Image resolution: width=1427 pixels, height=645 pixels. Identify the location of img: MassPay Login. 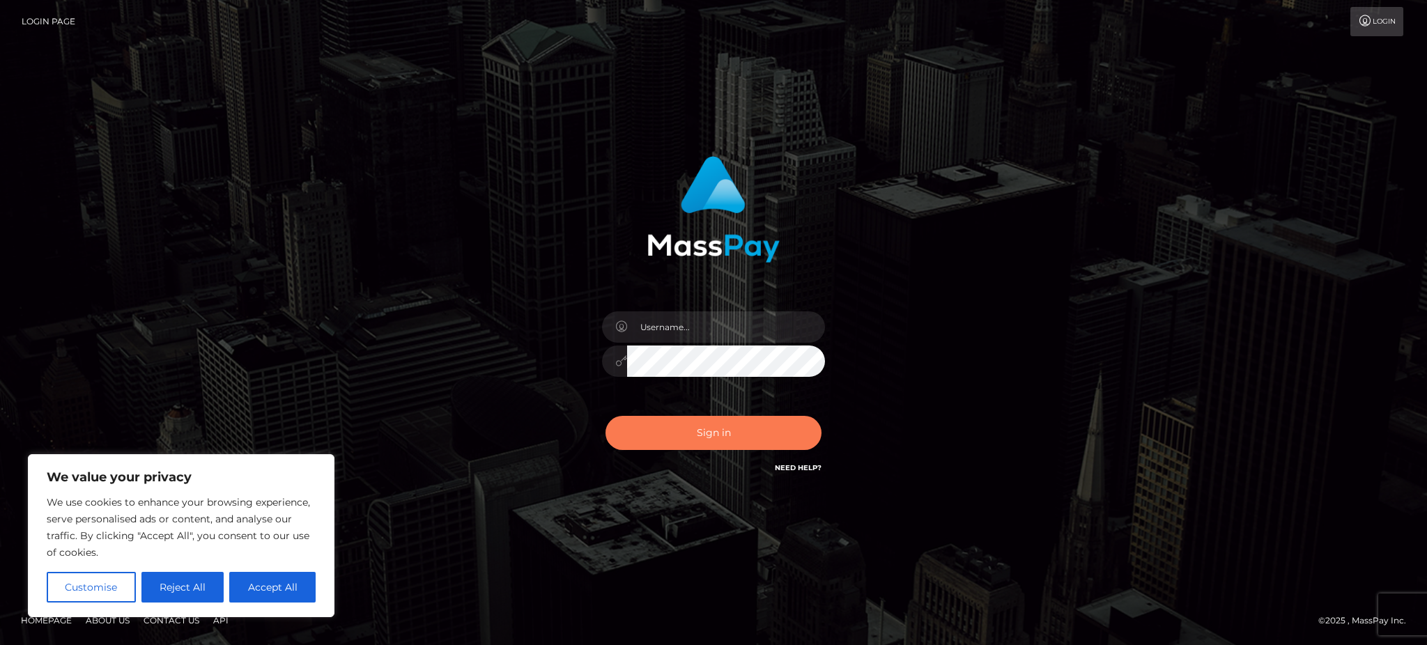
(713, 209).